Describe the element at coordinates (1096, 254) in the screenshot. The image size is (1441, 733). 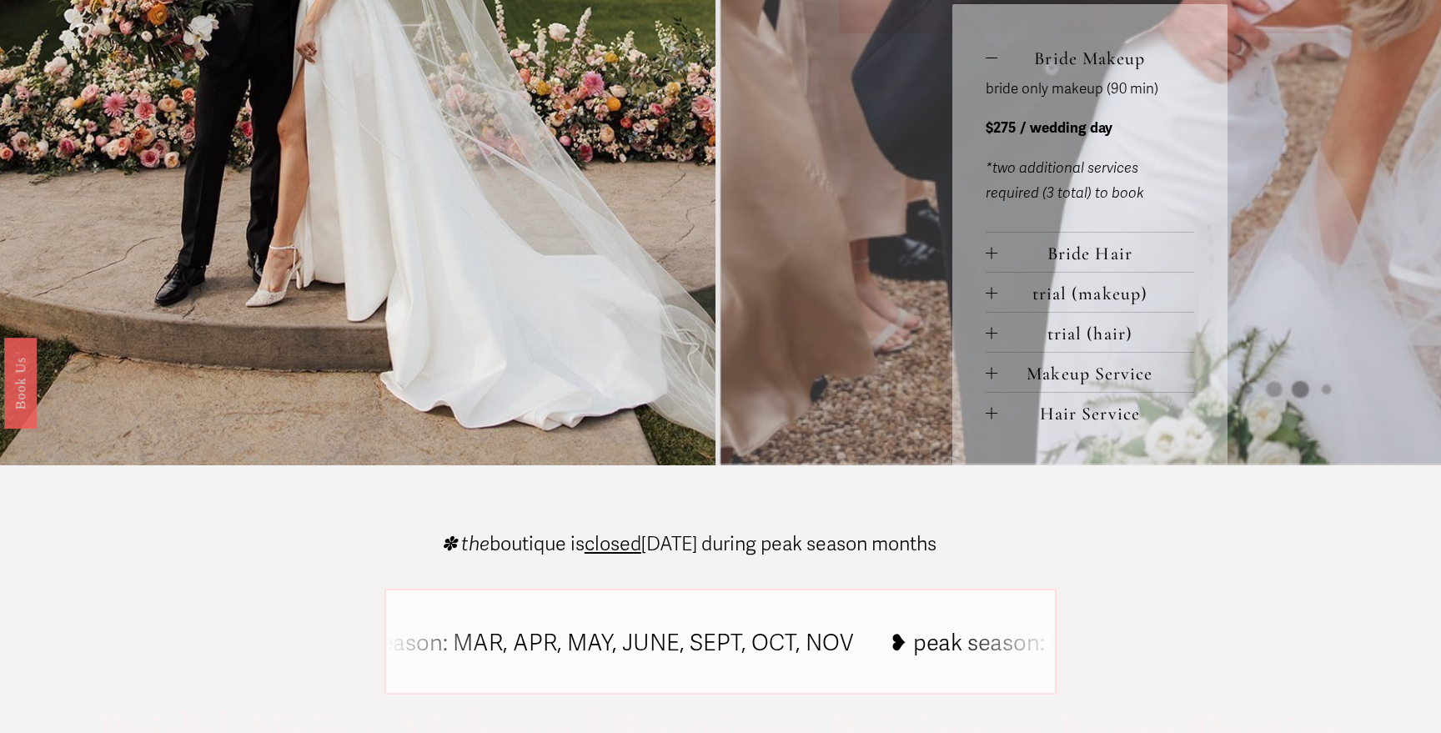
I see `span: Bride Hair` at that location.